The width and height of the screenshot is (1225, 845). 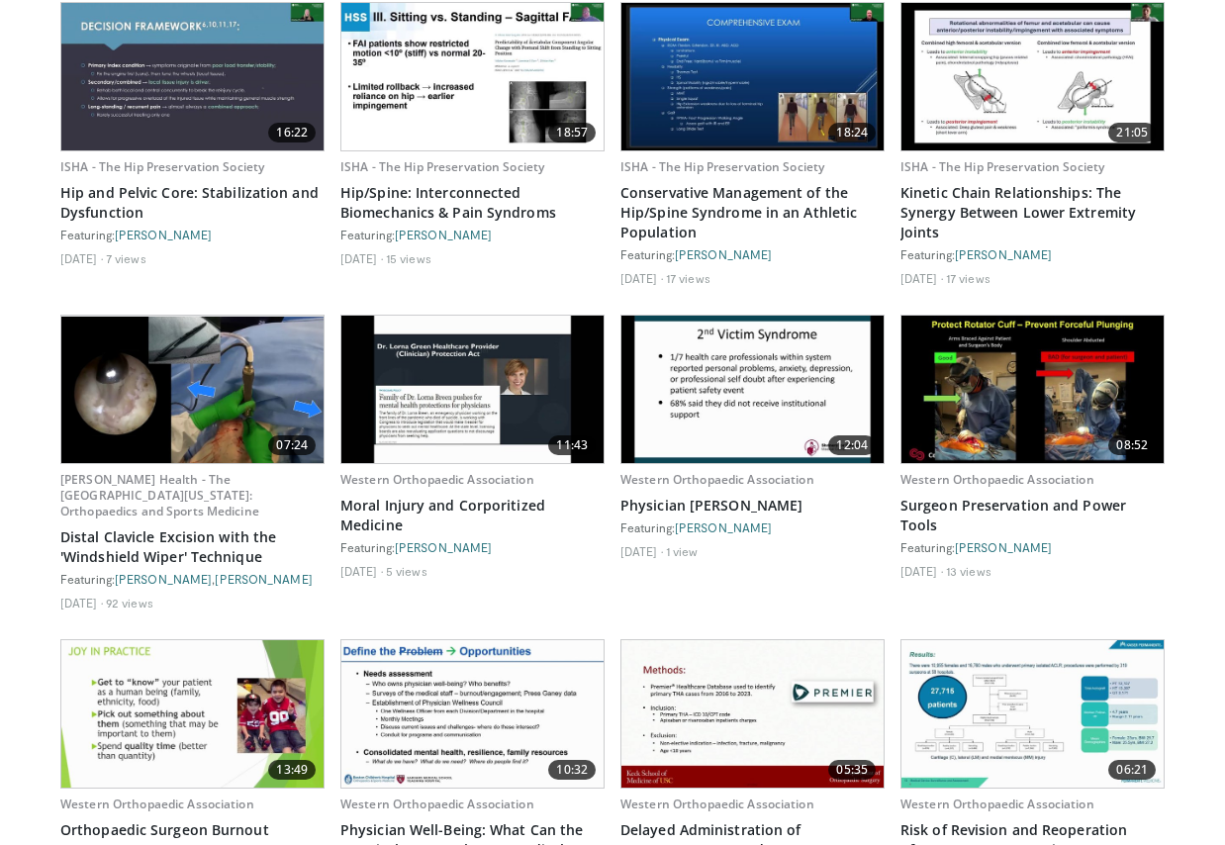 What do you see at coordinates (682, 551) in the screenshot?
I see `li: 1 view` at bounding box center [682, 551].